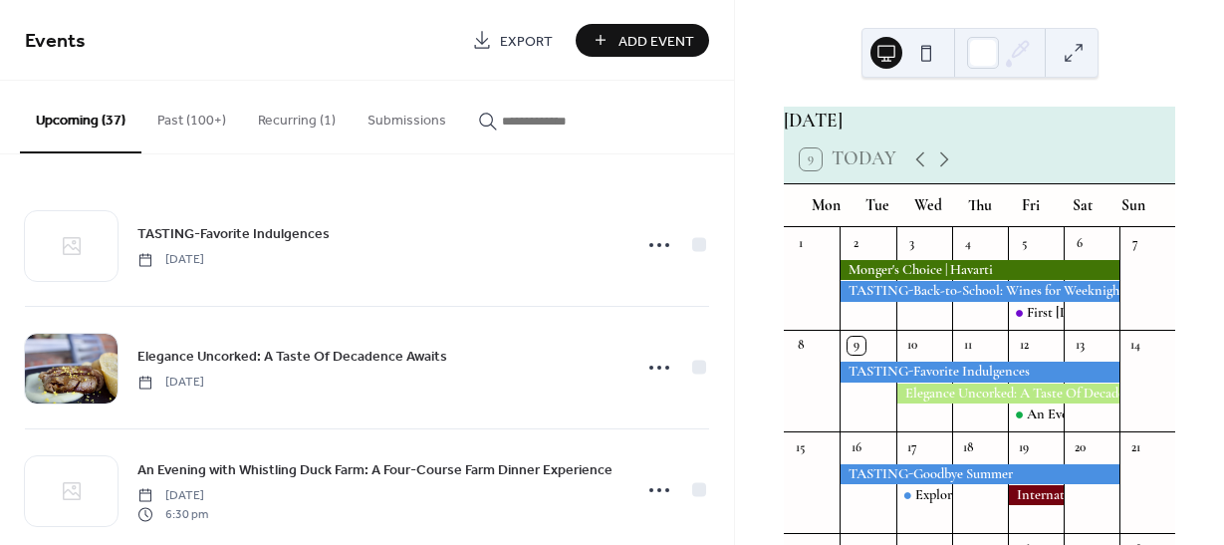  What do you see at coordinates (856, 447) in the screenshot?
I see `div: 16` at bounding box center [856, 447].